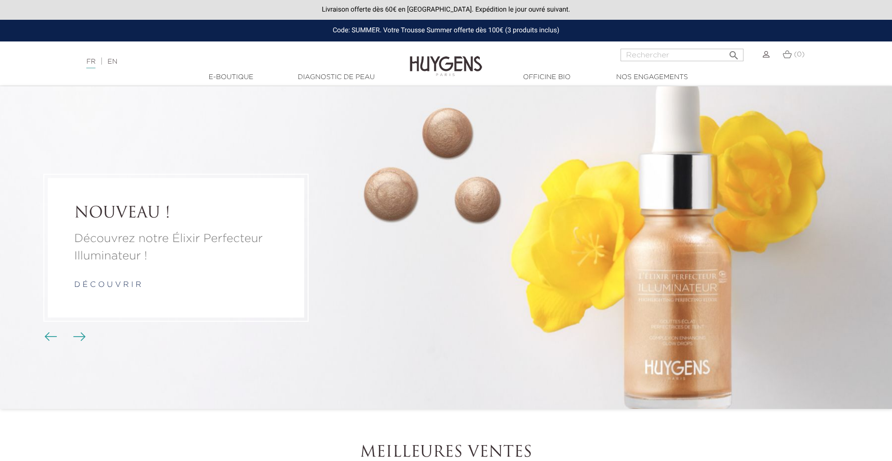 The image size is (892, 461). I want to click on a: Découvrez notre Élixir Perfecteur Illuminateur !, so click(176, 247).